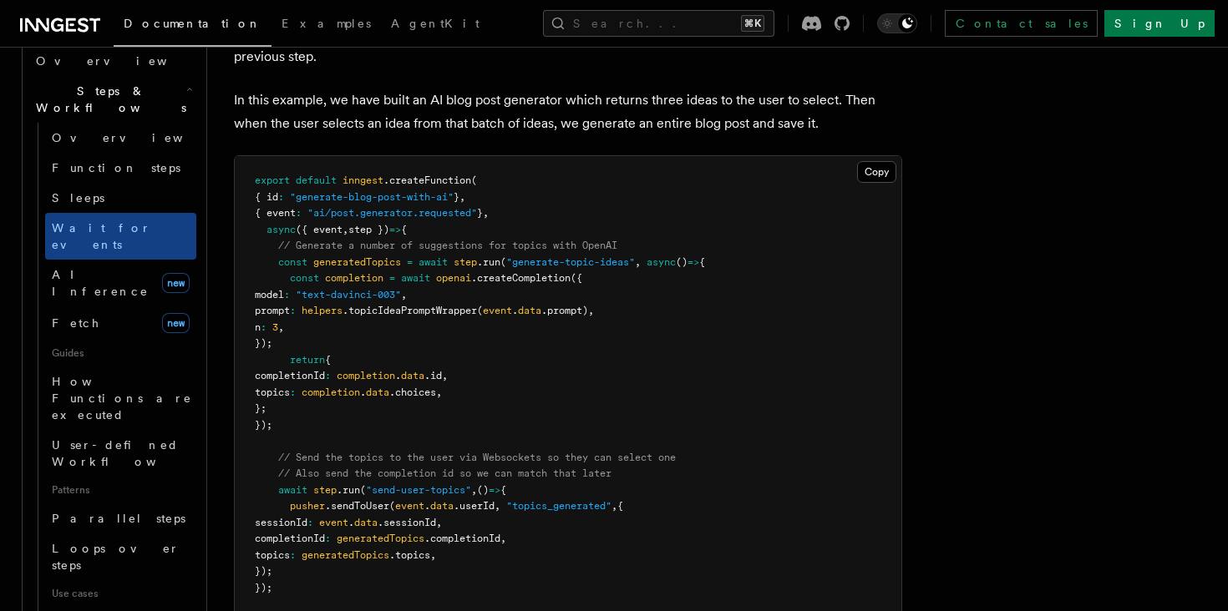  I want to click on span: "ai/post.generator.requested", so click(392, 213).